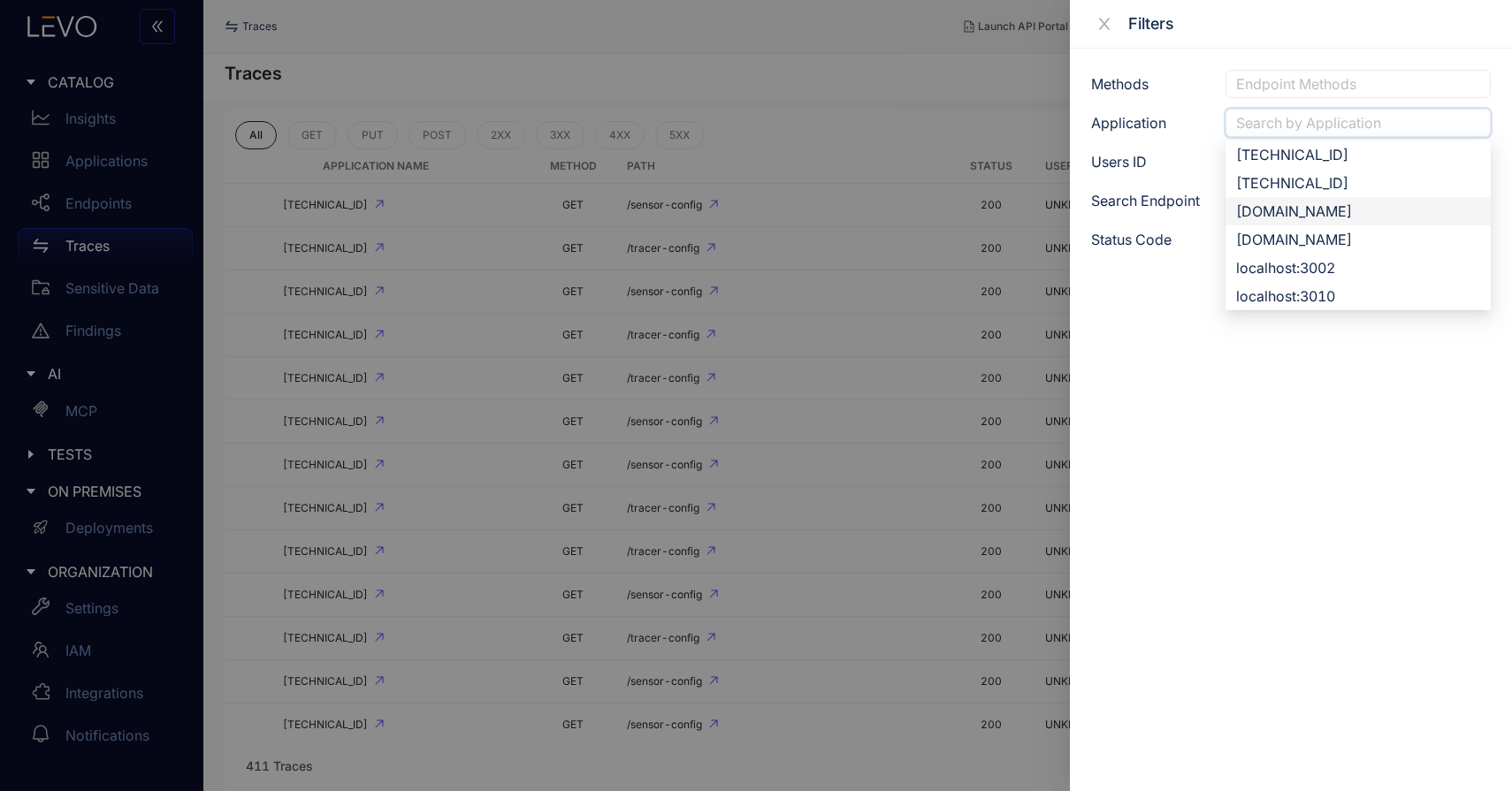  What do you see at coordinates (1358, 155) in the screenshot?
I see `div: 114.199.97.21` at bounding box center [1358, 155].